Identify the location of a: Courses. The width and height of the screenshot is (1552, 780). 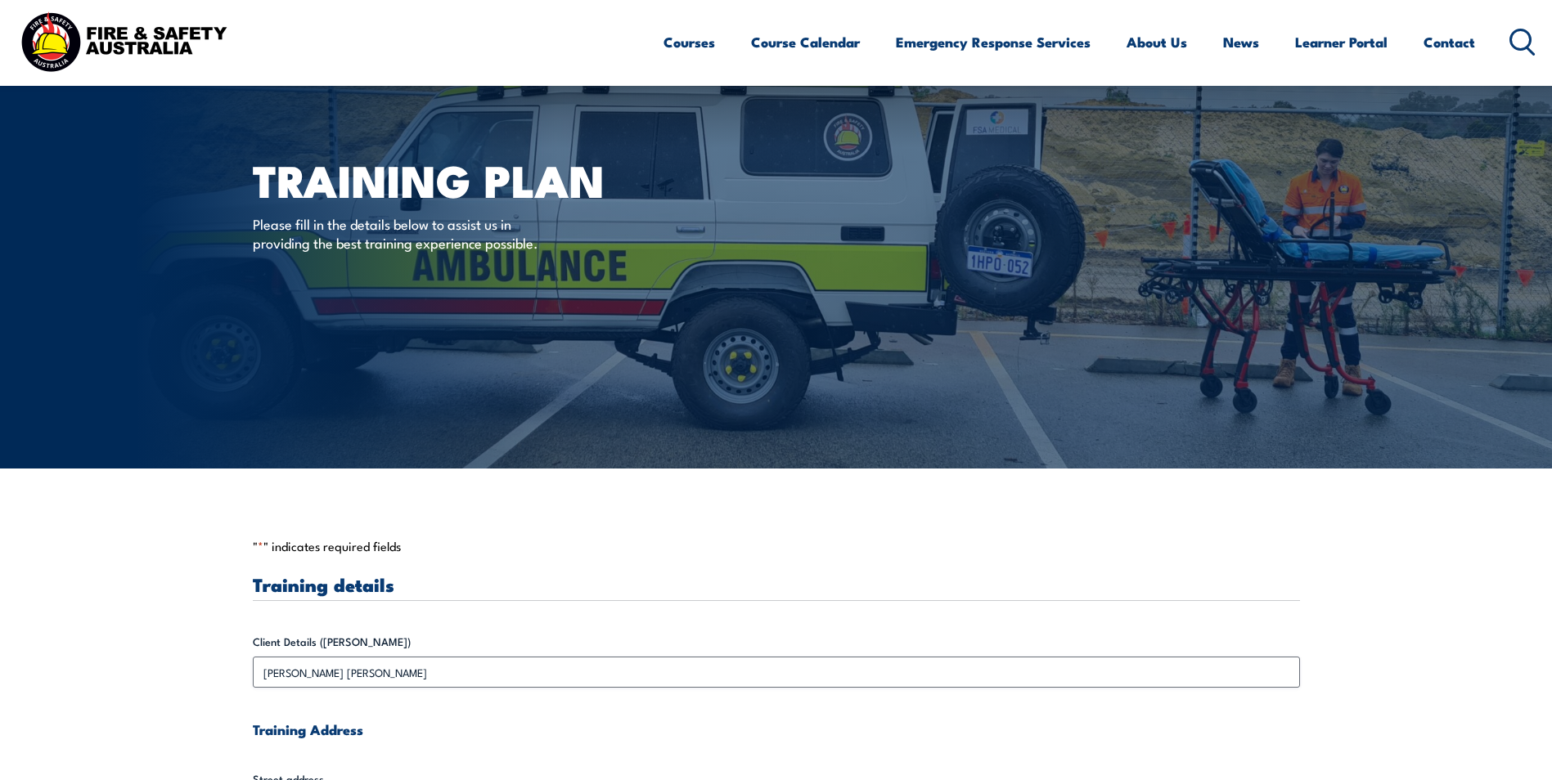
(689, 42).